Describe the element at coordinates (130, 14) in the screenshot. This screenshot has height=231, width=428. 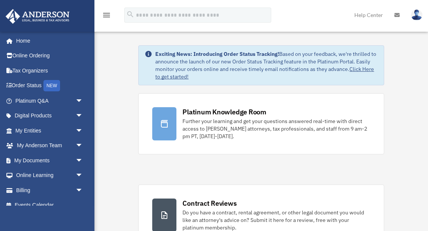
I see `i: search` at that location.